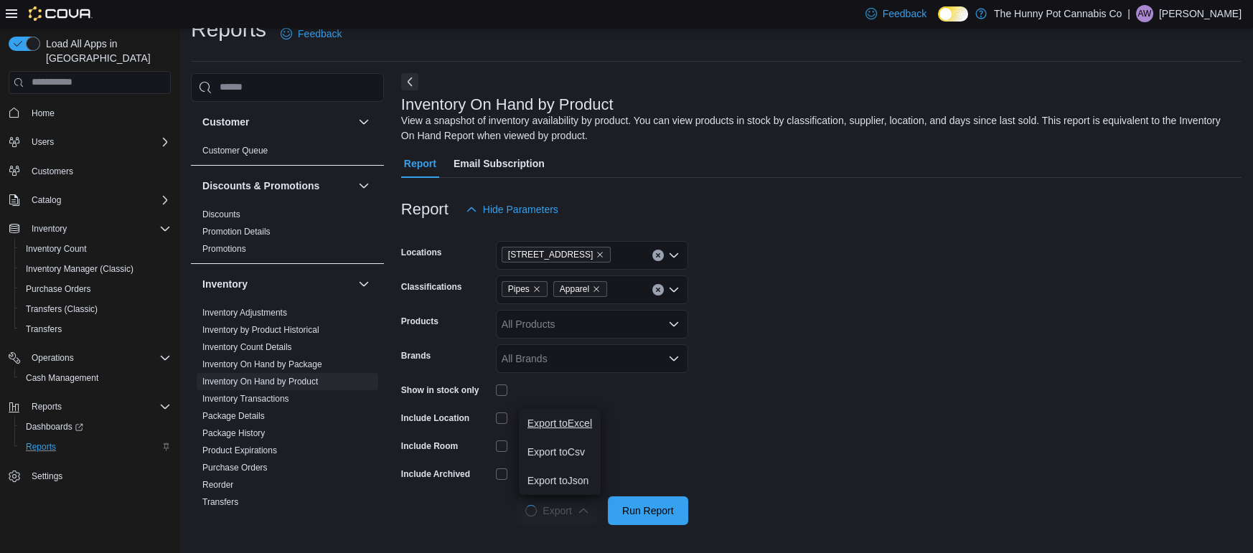 This screenshot has width=1253, height=553. Describe the element at coordinates (648, 511) in the screenshot. I see `button: Run Report` at that location.